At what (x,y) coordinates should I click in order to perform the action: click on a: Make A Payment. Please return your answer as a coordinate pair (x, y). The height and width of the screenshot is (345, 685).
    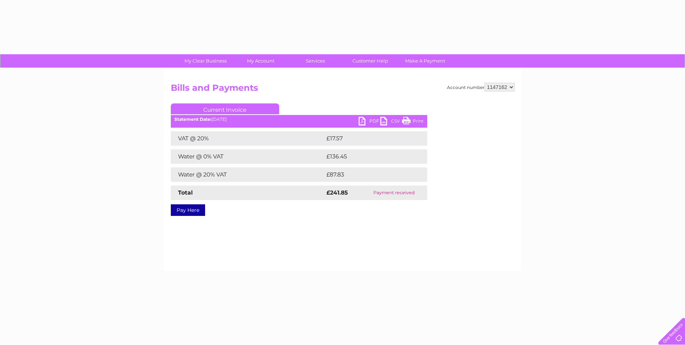
    Looking at the image, I should click on (425, 61).